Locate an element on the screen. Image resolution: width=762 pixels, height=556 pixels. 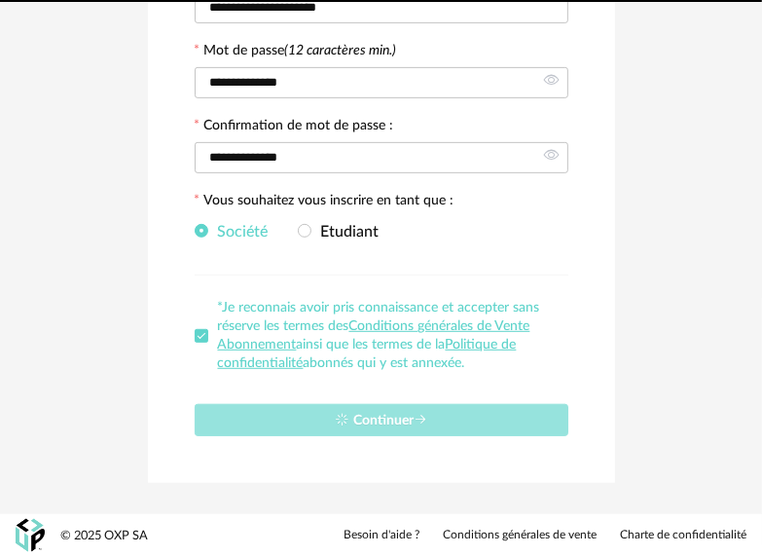
label: Vous souhaitez vous inscrire en tant que : is located at coordinates (324, 202).